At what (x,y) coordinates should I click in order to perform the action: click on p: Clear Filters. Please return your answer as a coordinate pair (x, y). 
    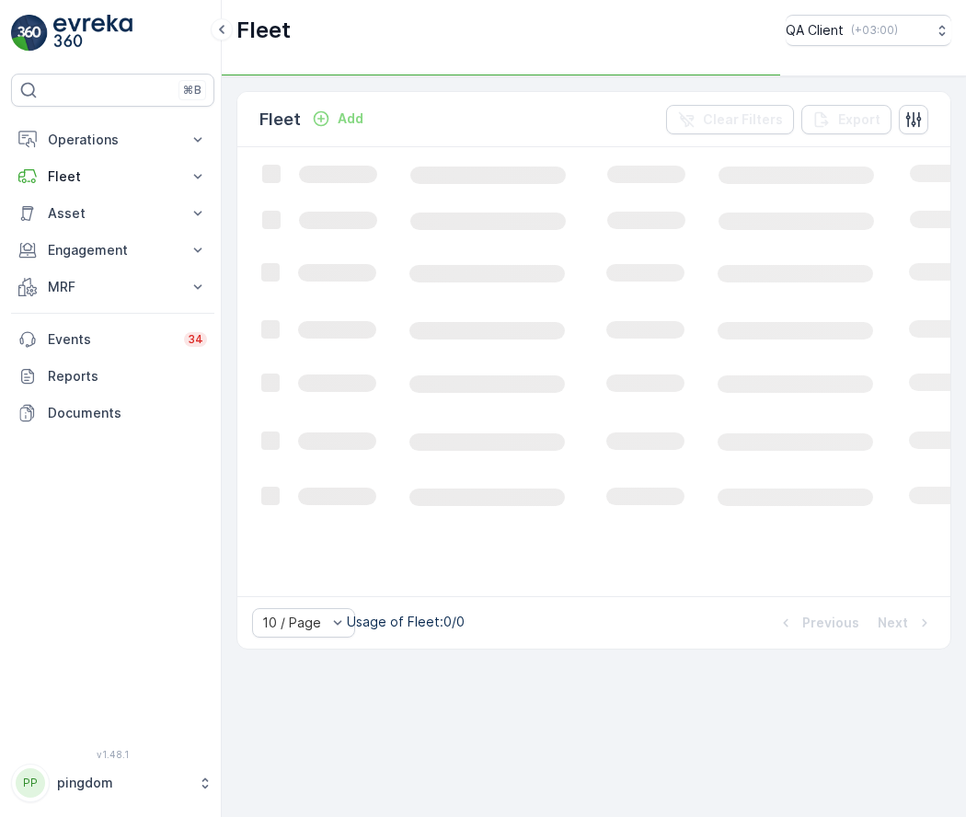
    Looking at the image, I should click on (742, 120).